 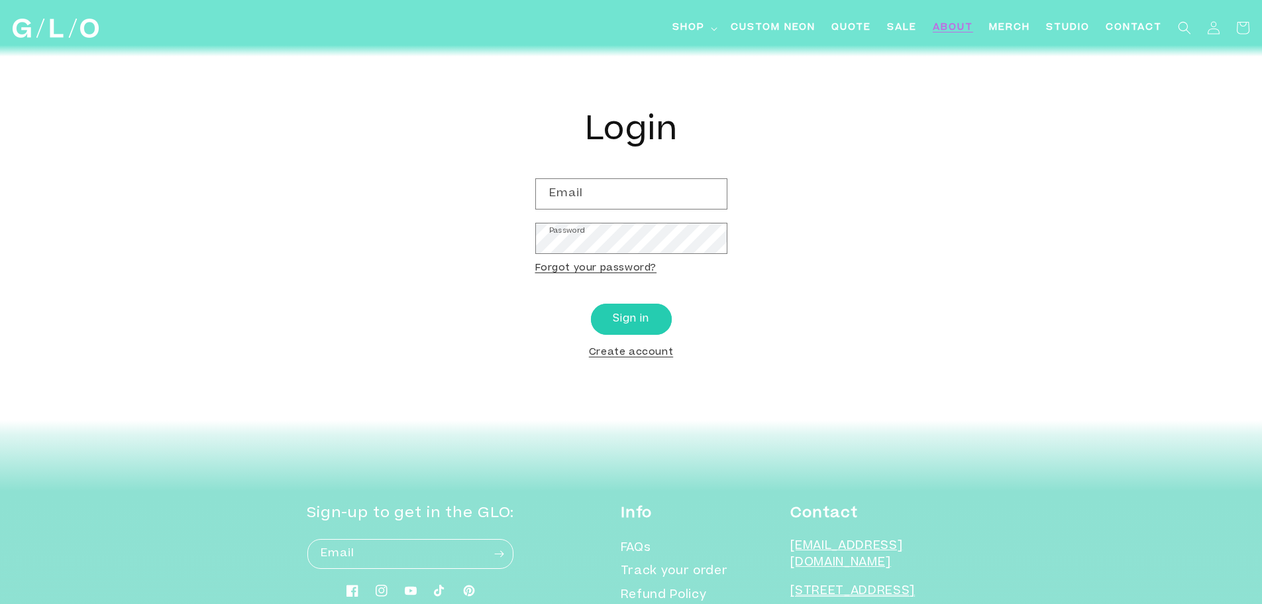 What do you see at coordinates (1068, 28) in the screenshot?
I see `span: Studio` at bounding box center [1068, 28].